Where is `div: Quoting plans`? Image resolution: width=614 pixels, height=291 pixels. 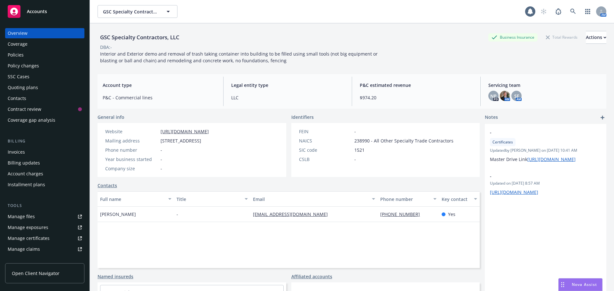 div: Quoting plans is located at coordinates (23, 88).